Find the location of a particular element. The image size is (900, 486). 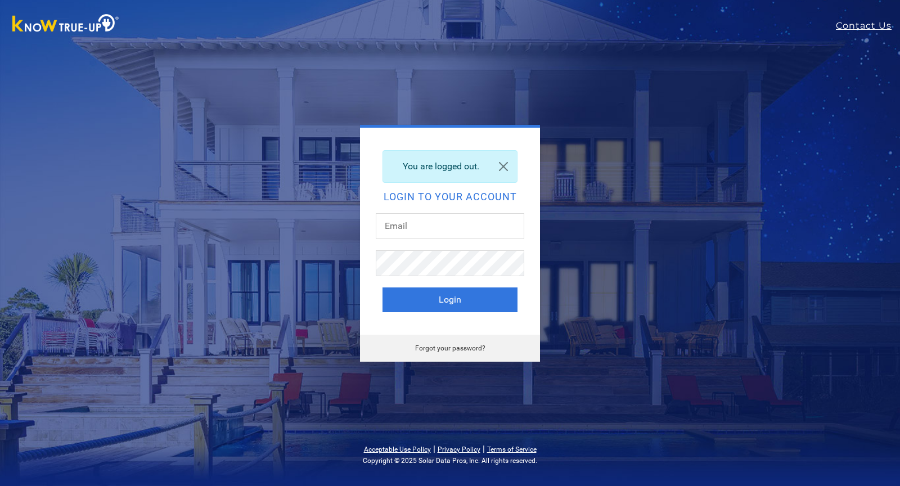

button: Login is located at coordinates (450, 300).